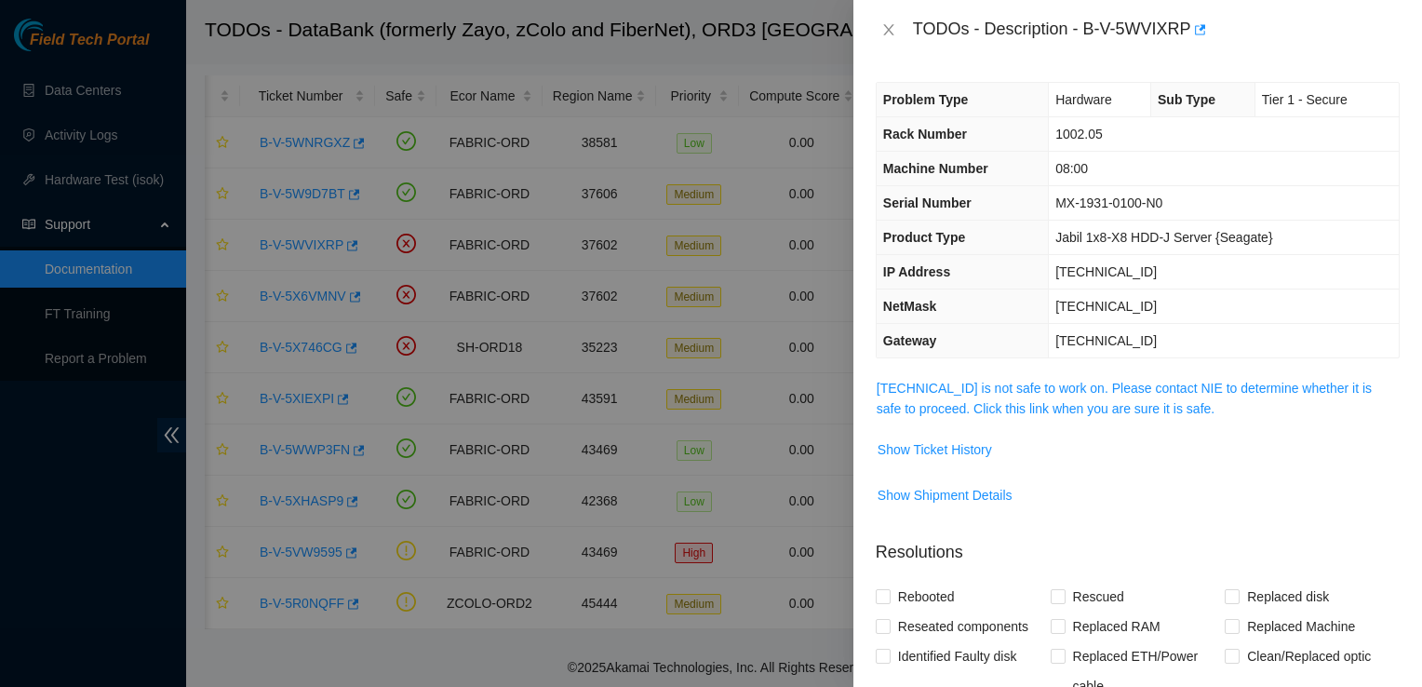 Image resolution: width=1422 pixels, height=687 pixels. Describe the element at coordinates (1084, 100) in the screenshot. I see `span: Hardware` at that location.